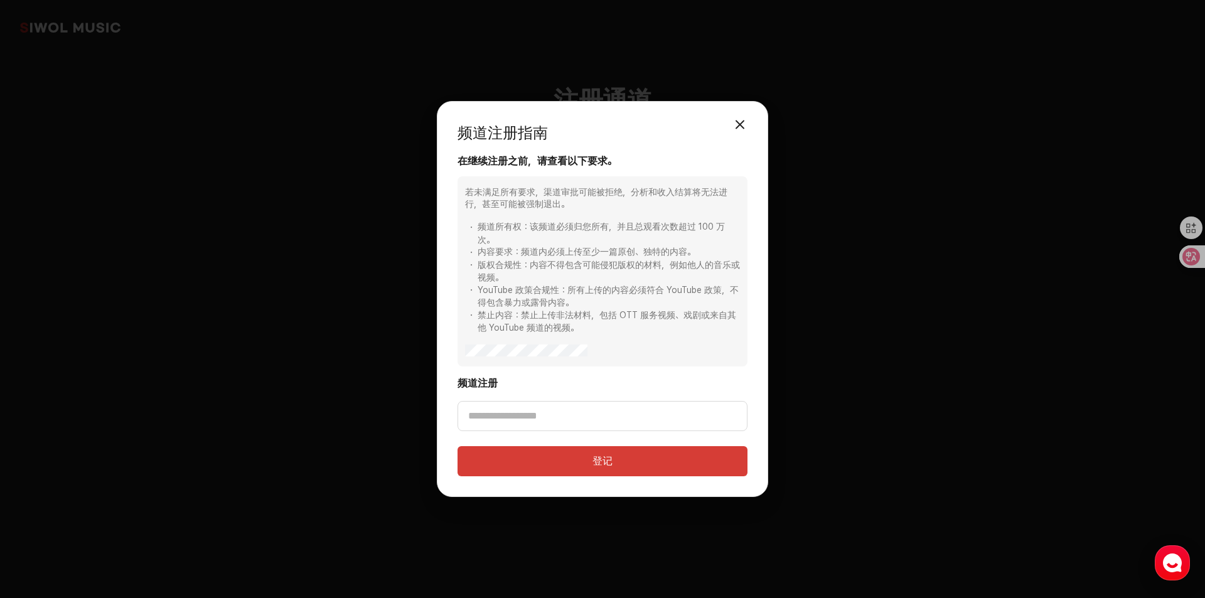  What do you see at coordinates (602, 461) in the screenshot?
I see `font: 登记` at bounding box center [602, 461].